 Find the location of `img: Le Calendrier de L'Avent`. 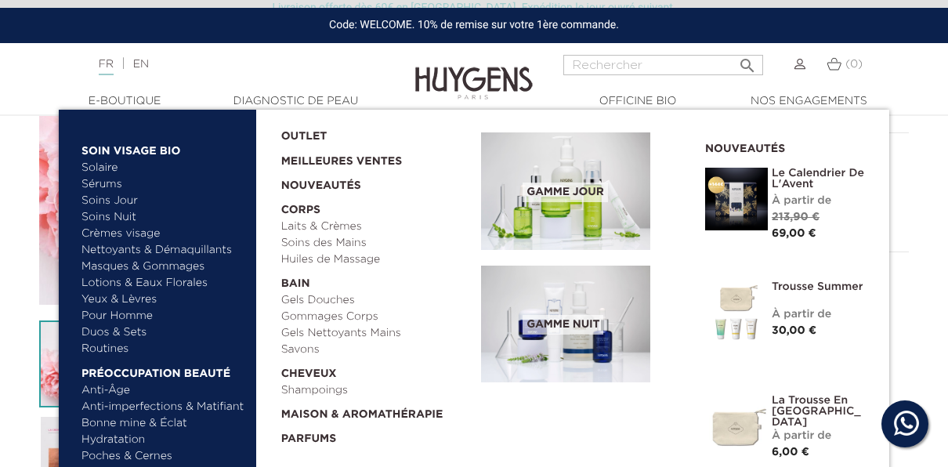

img: Le Calendrier de L'Avent is located at coordinates (737, 199).